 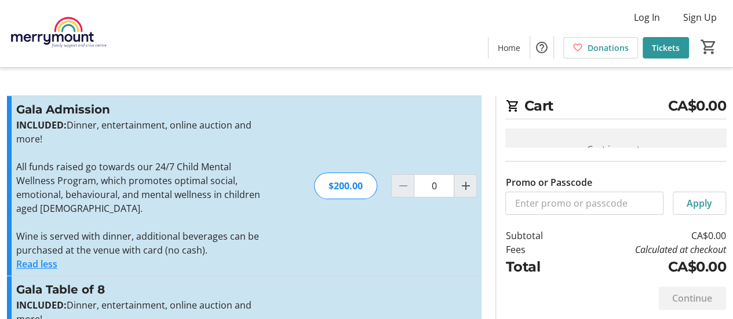 What do you see at coordinates (616, 150) in the screenshot?
I see `div: Cart is empty` at bounding box center [616, 150].